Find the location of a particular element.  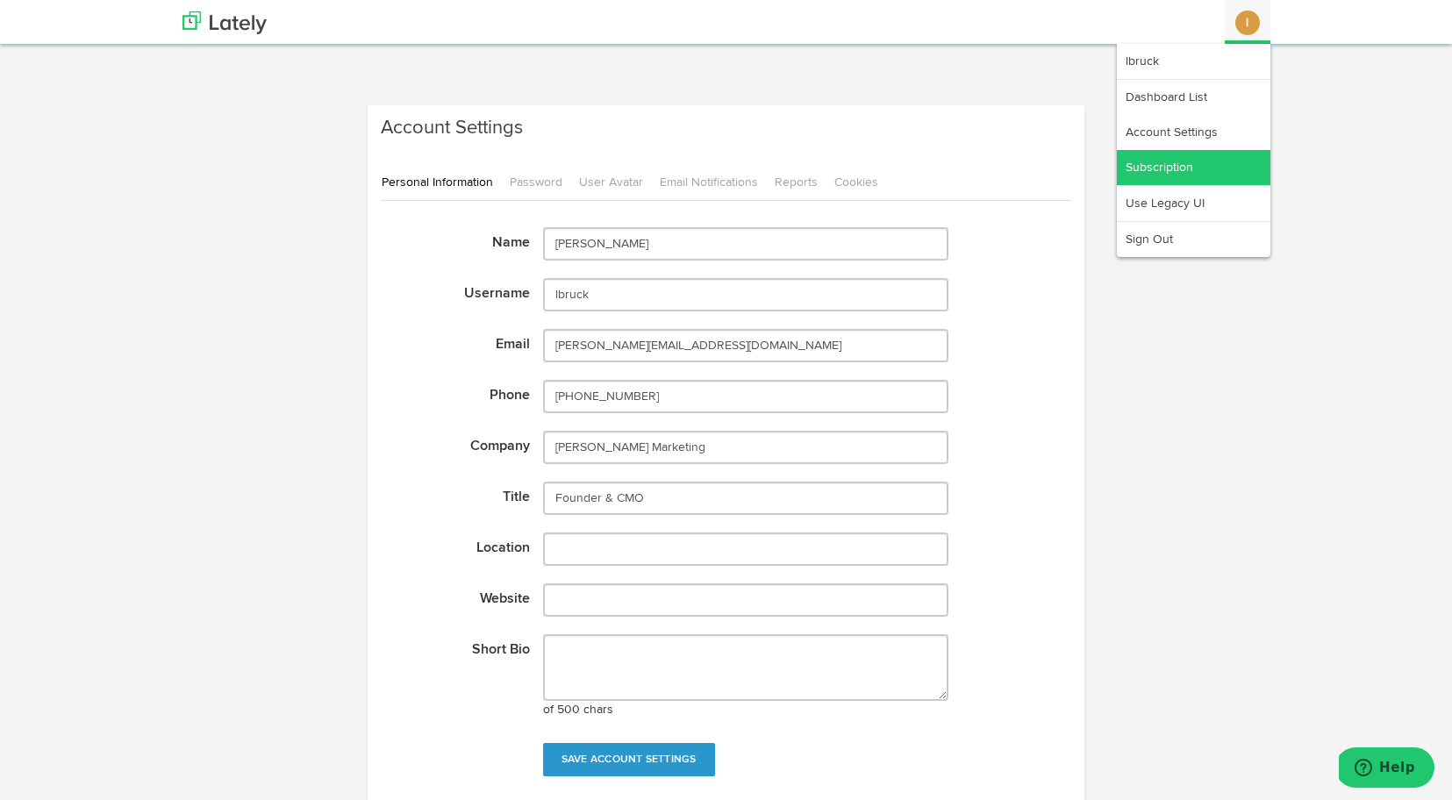

label: Company is located at coordinates (448, 444).